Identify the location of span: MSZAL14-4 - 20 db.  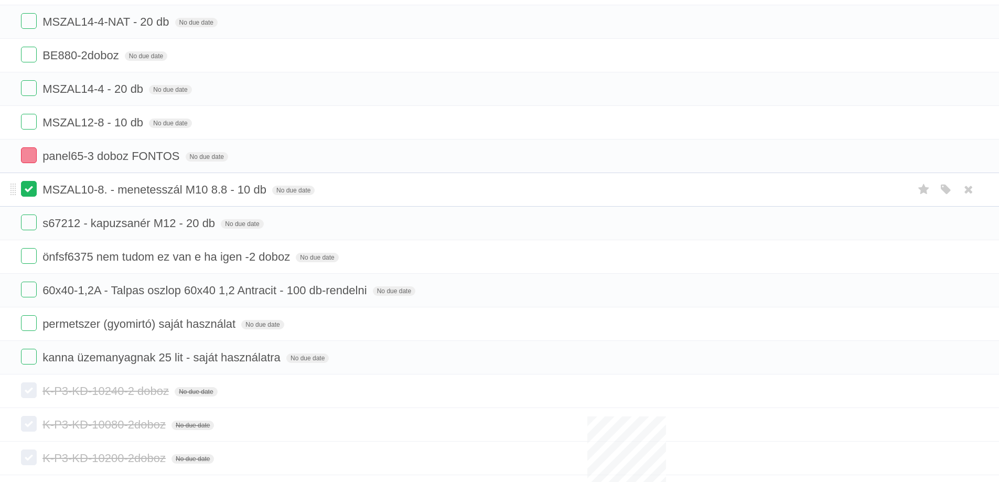
(94, 89).